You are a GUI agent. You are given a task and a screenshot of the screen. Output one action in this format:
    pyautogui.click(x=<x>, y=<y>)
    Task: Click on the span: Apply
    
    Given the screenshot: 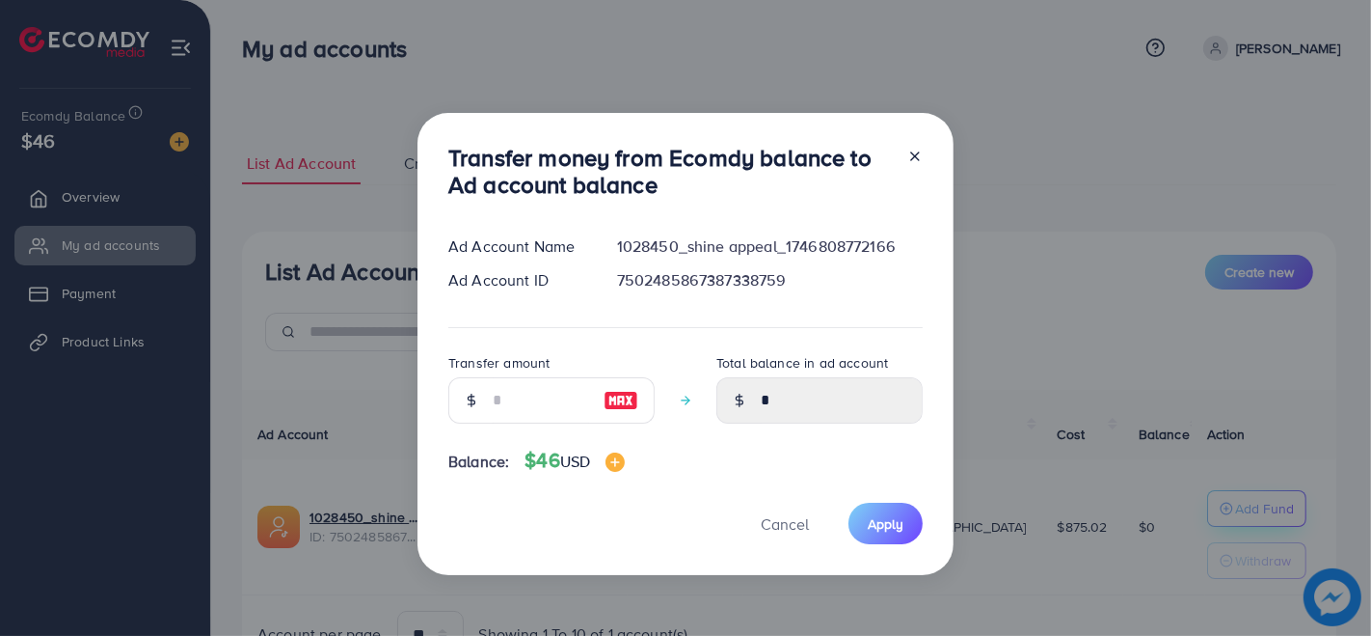 What is the action you would take?
    pyautogui.click(x=885, y=524)
    